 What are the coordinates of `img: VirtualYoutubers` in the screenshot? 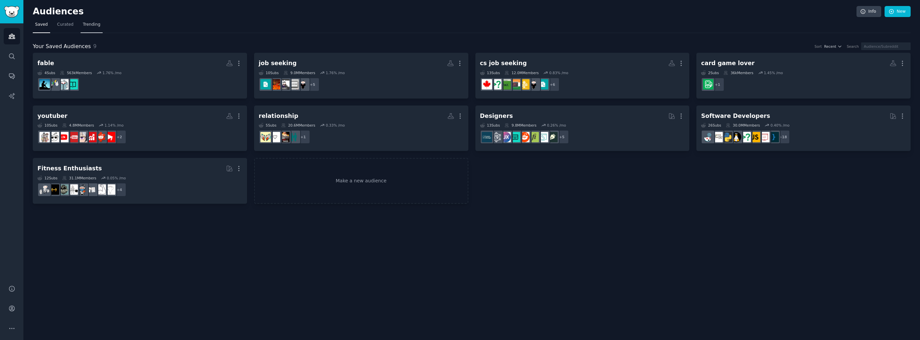 It's located at (44, 137).